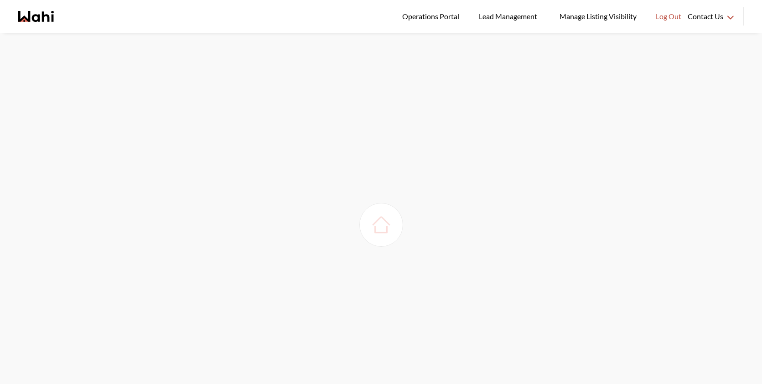 This screenshot has height=384, width=762. What do you see at coordinates (381, 225) in the screenshot?
I see `img: loading house image` at bounding box center [381, 225].